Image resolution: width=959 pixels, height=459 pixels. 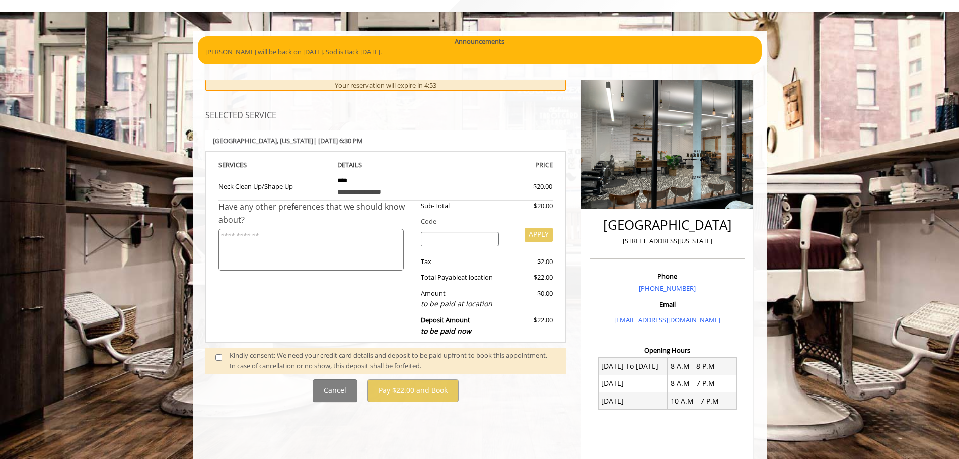 What do you see at coordinates (460, 277) in the screenshot?
I see `div: Total Payable` at bounding box center [460, 277].